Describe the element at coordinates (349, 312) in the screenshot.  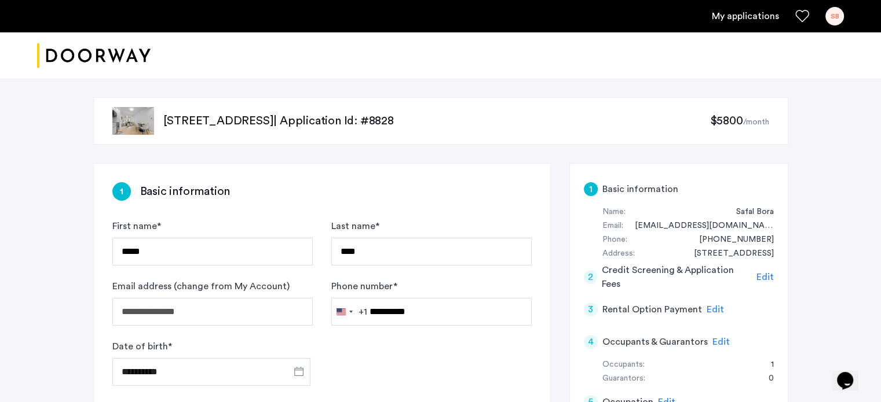
I see `button: Selected country` at that location.